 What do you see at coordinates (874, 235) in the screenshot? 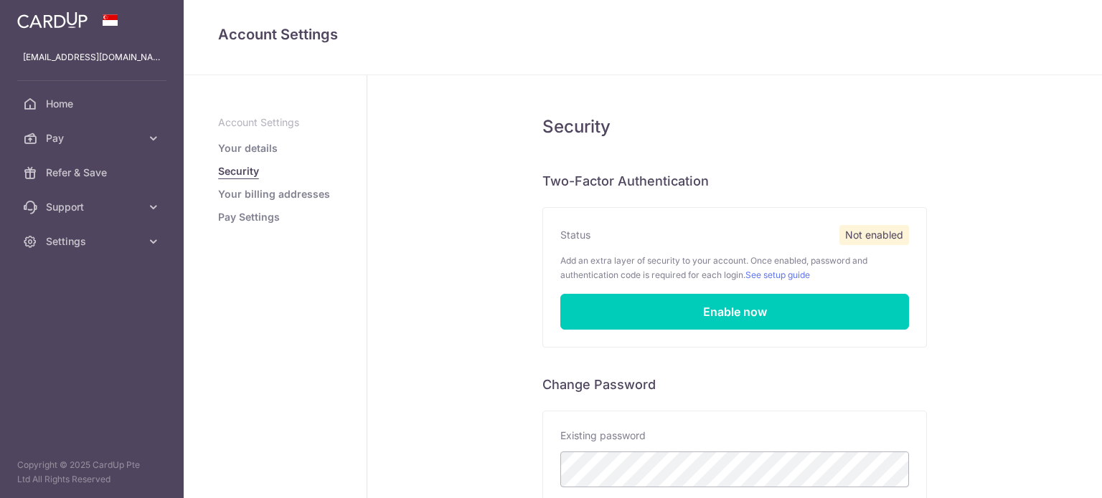
I see `span: Not enabled` at bounding box center [874, 235].